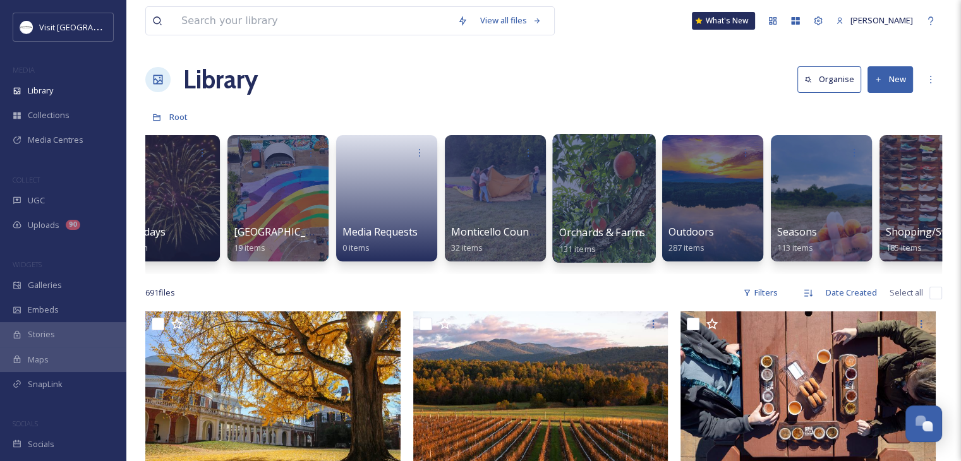 The width and height of the screenshot is (961, 461). Describe the element at coordinates (250, 248) in the screenshot. I see `span: 19 items` at that location.